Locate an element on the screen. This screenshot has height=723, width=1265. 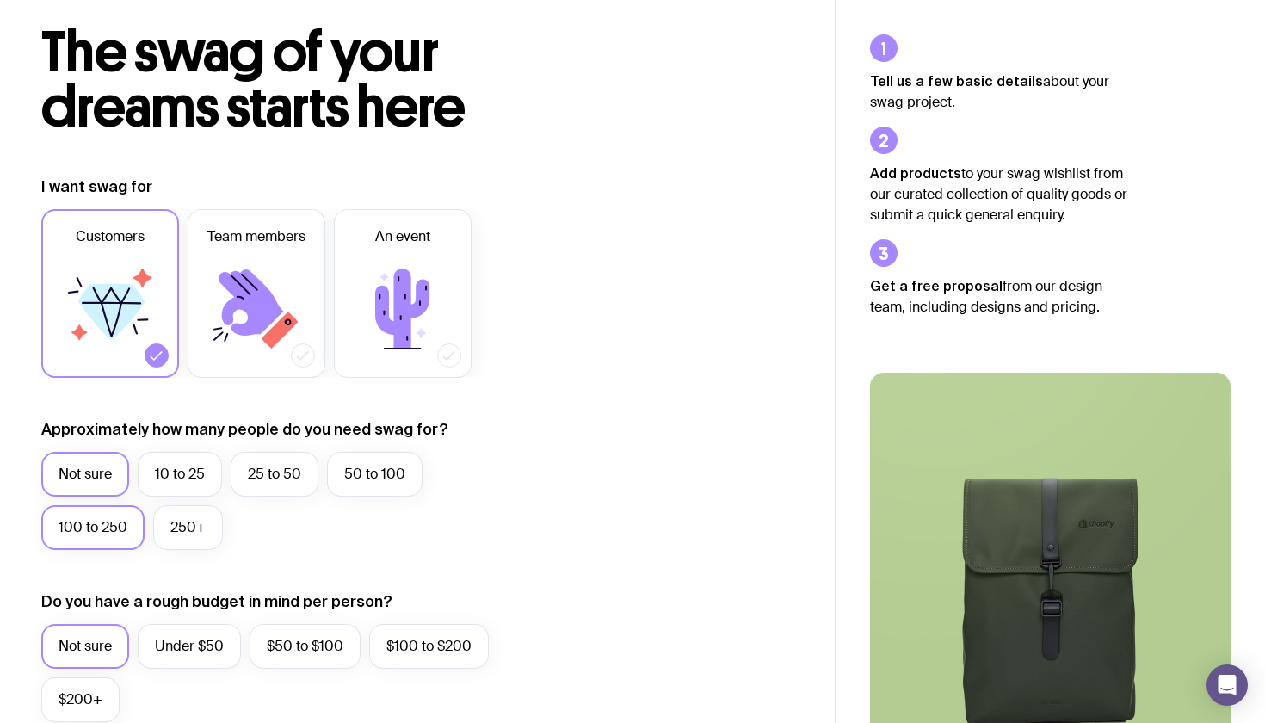
label: 25 to 50 is located at coordinates (274, 474).